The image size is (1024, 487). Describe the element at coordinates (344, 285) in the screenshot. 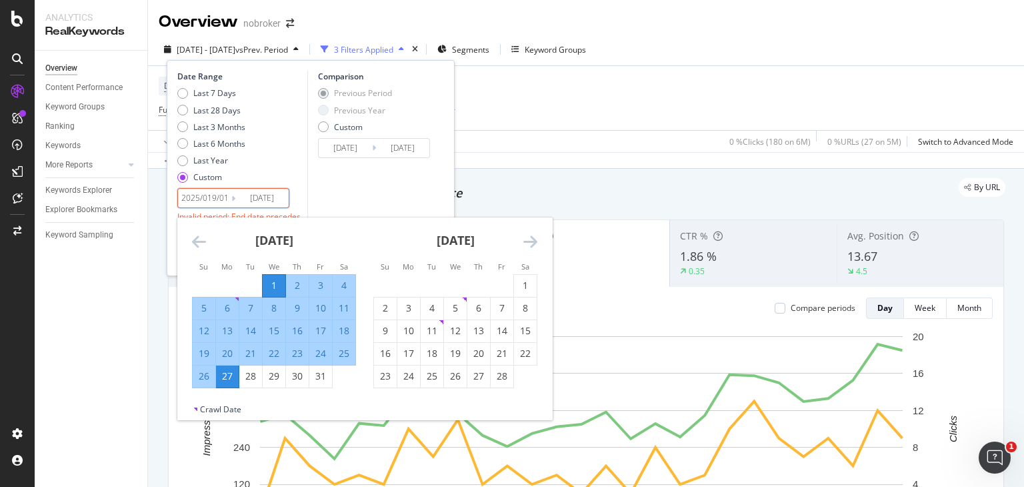

I see `td: Selected. Saturday, January 4, 2025` at that location.